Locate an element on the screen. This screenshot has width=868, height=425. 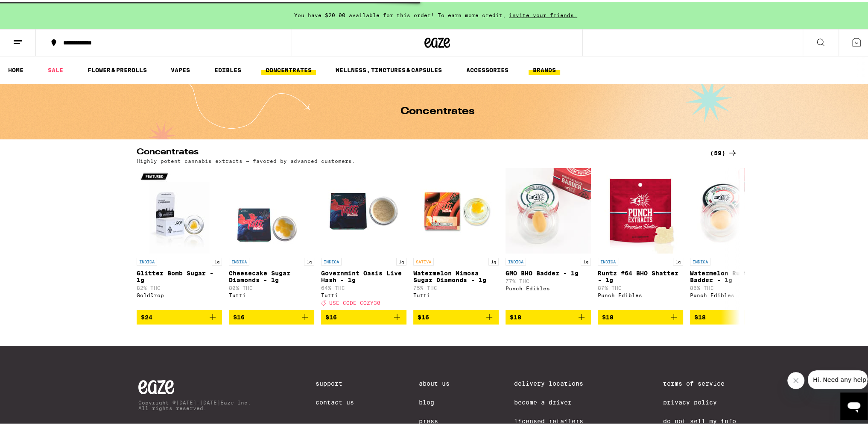
span: Hi. Need any help? is located at coordinates (33, 9).